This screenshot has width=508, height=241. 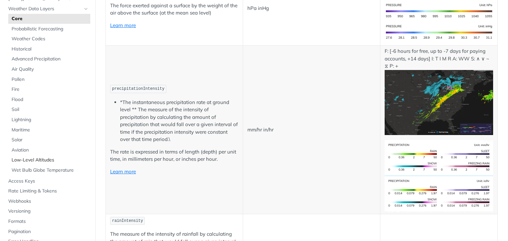 What do you see at coordinates (174, 9) in the screenshot?
I see `p: The force exerted against a surface by the weight of the air above the surface (at the mean sea l...` at bounding box center [174, 9].